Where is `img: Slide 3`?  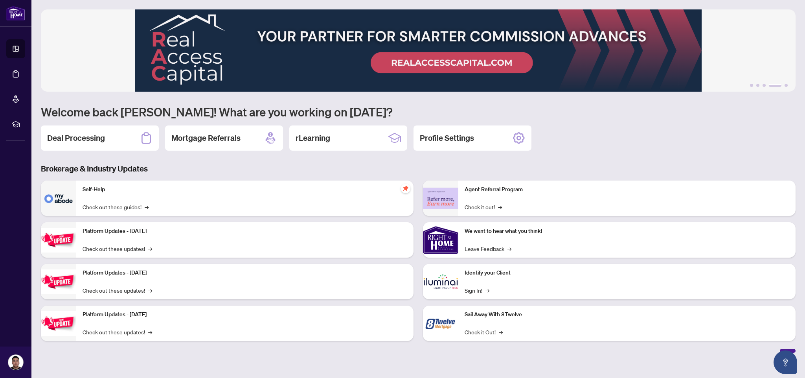 img: Slide 3 is located at coordinates (418, 50).